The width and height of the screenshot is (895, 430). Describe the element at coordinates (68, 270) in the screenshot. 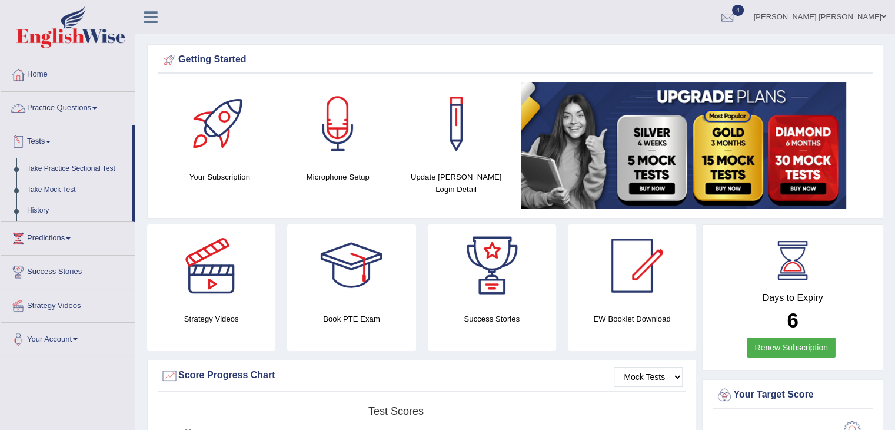

I see `a: Success Stories` at that location.